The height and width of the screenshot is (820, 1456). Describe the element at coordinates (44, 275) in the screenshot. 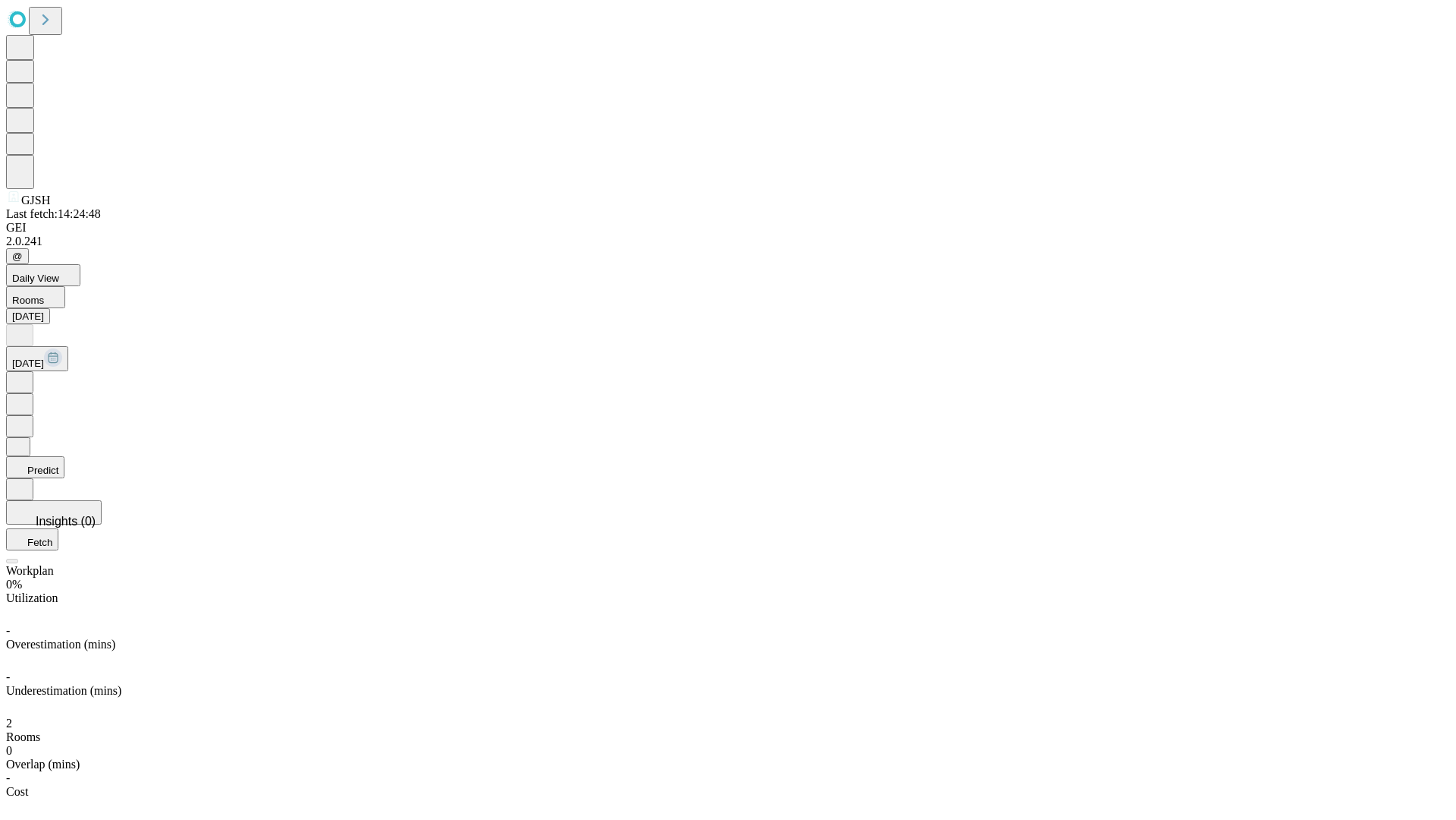

I see `button: Daily View` at that location.